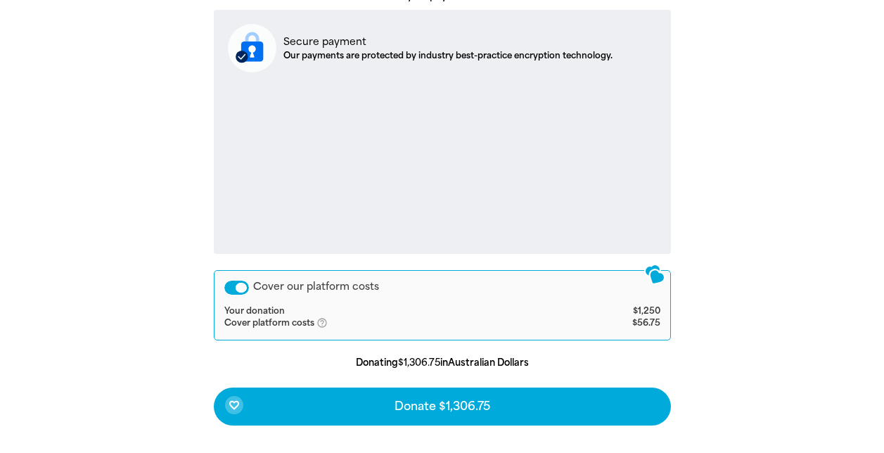  Describe the element at coordinates (396, 324) in the screenshot. I see `td: Cover platform costs` at that location.